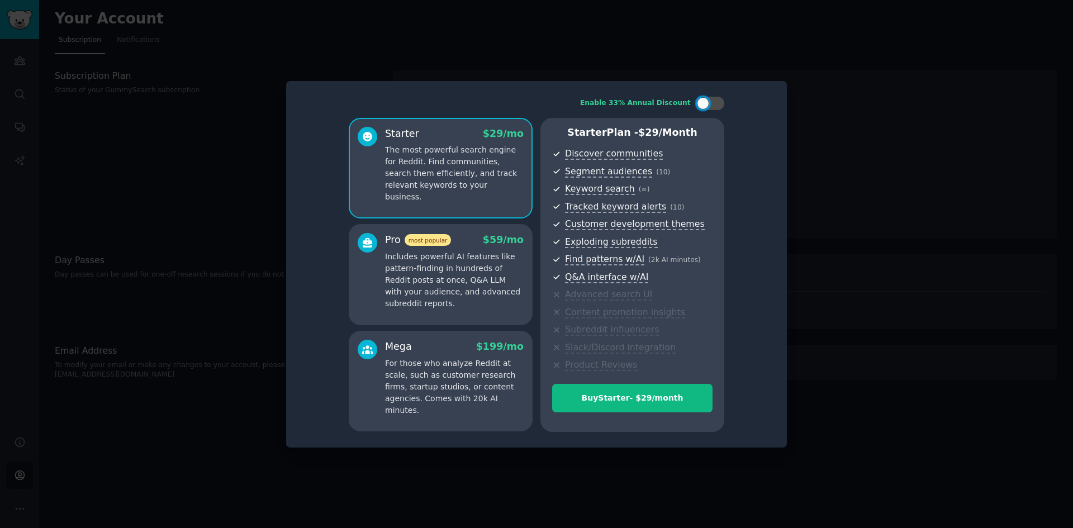  Describe the element at coordinates (632, 398) in the screenshot. I see `div: Buy Starter - $ 29 /month` at that location.